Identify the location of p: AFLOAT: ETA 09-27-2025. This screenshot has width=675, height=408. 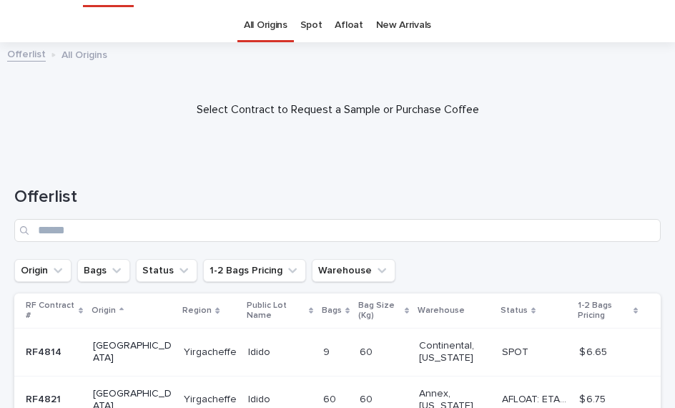
(536, 398).